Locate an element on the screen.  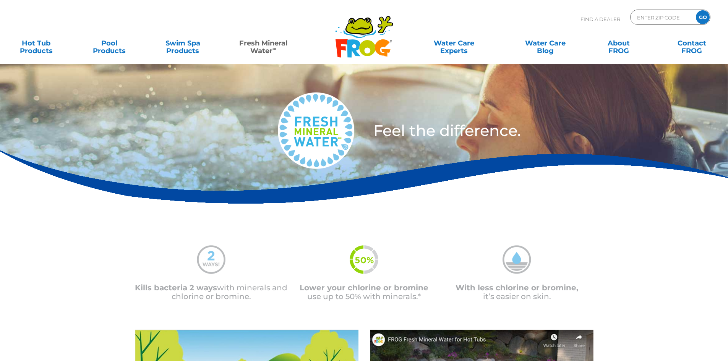
p: with minerals and chlorine or bromine. is located at coordinates (211, 292).